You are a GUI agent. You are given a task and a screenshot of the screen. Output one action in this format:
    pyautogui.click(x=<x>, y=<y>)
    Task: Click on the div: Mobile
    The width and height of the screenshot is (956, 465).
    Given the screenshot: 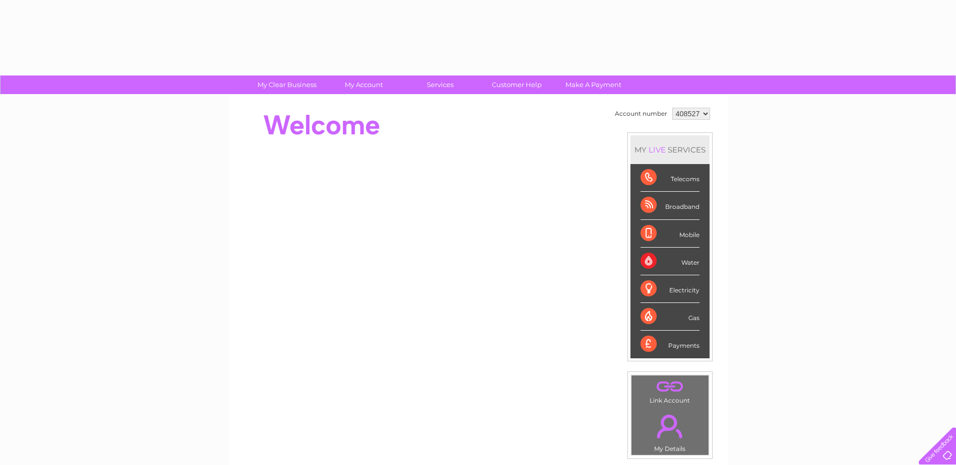 What is the action you would take?
    pyautogui.click(x=670, y=234)
    